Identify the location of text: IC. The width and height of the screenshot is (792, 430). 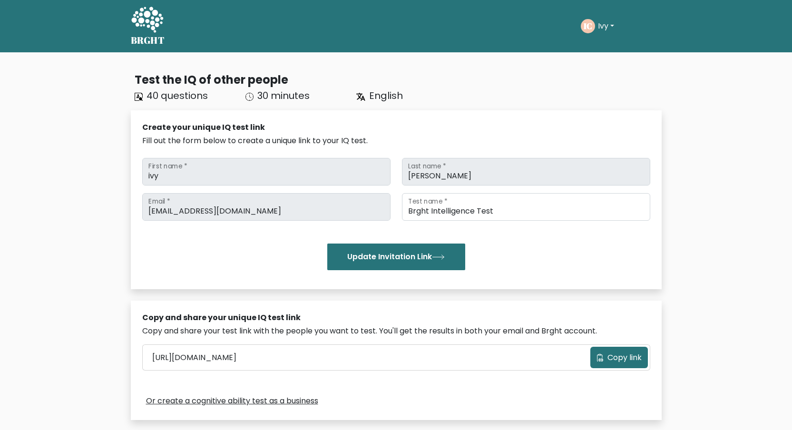
(588, 26).